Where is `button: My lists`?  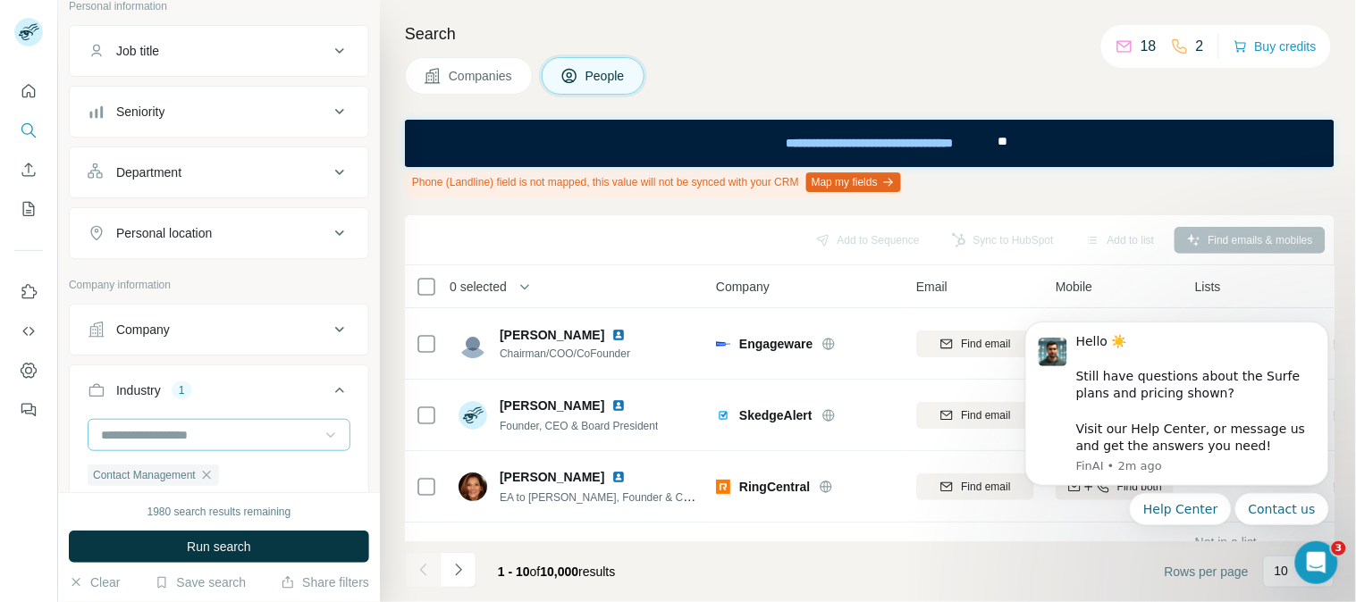
button: My lists is located at coordinates (29, 209).